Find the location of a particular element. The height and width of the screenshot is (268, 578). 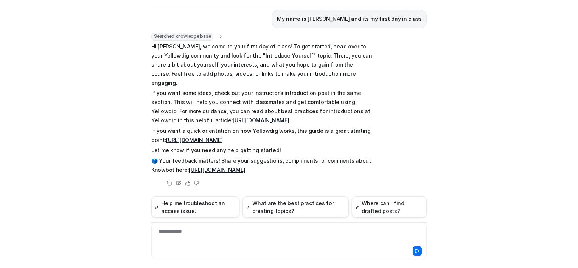

button: Where can I find drafted posts? is located at coordinates (389, 207).